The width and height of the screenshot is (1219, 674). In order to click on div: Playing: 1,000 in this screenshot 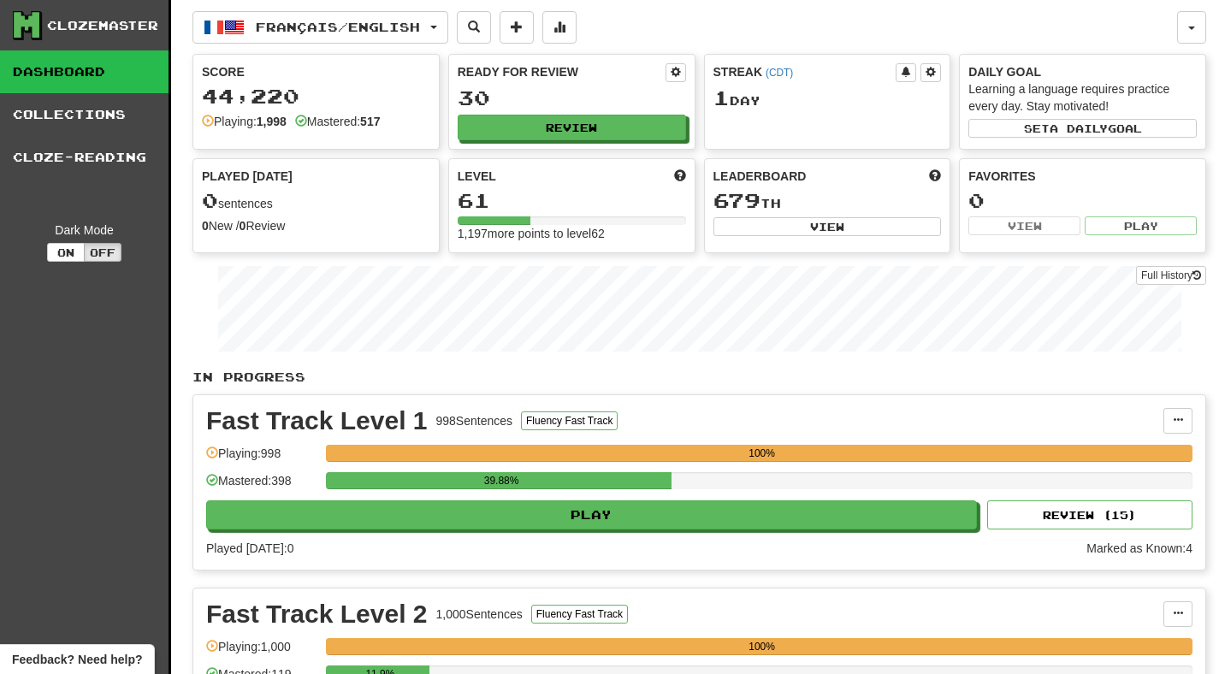, I will do `click(262, 652)`.